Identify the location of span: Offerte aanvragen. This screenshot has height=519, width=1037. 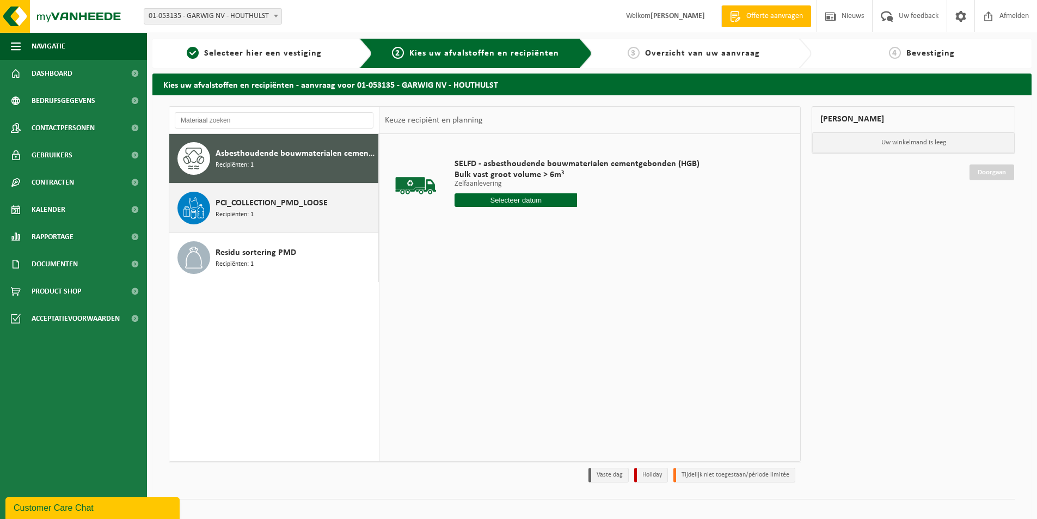
(774, 16).